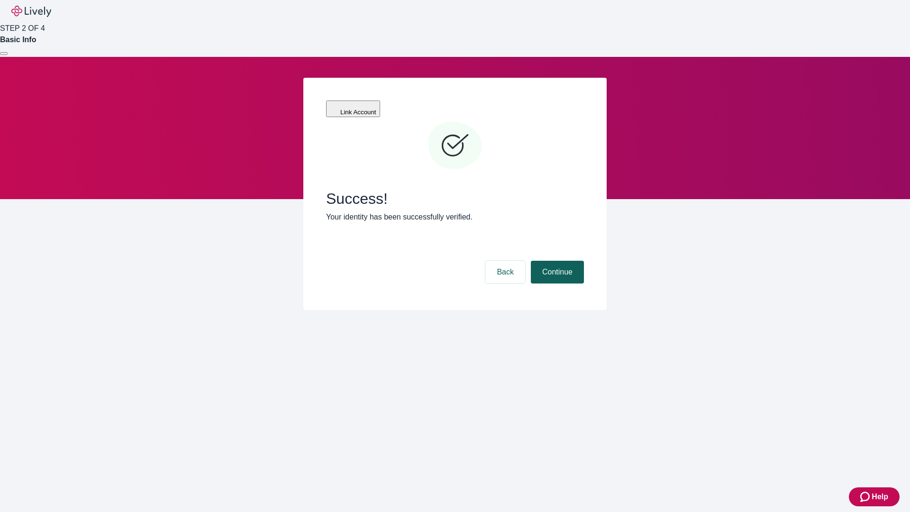  I want to click on p: Your identity has been successfully verified., so click(455, 217).